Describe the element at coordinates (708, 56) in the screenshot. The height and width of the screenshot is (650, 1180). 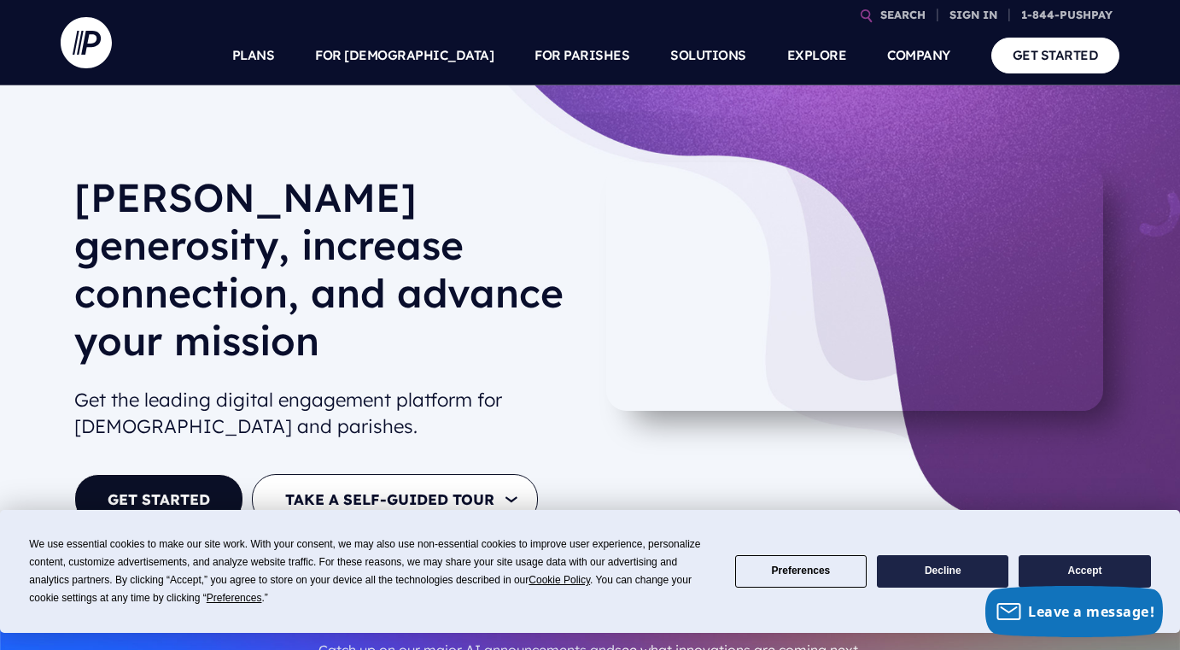
I see `a: SOLUTIONS` at that location.